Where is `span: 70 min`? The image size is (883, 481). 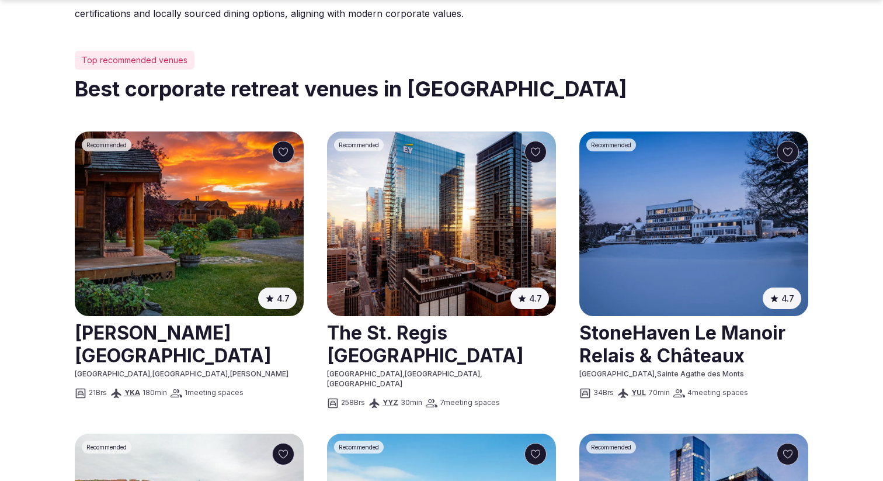 span: 70 min is located at coordinates (659, 392).